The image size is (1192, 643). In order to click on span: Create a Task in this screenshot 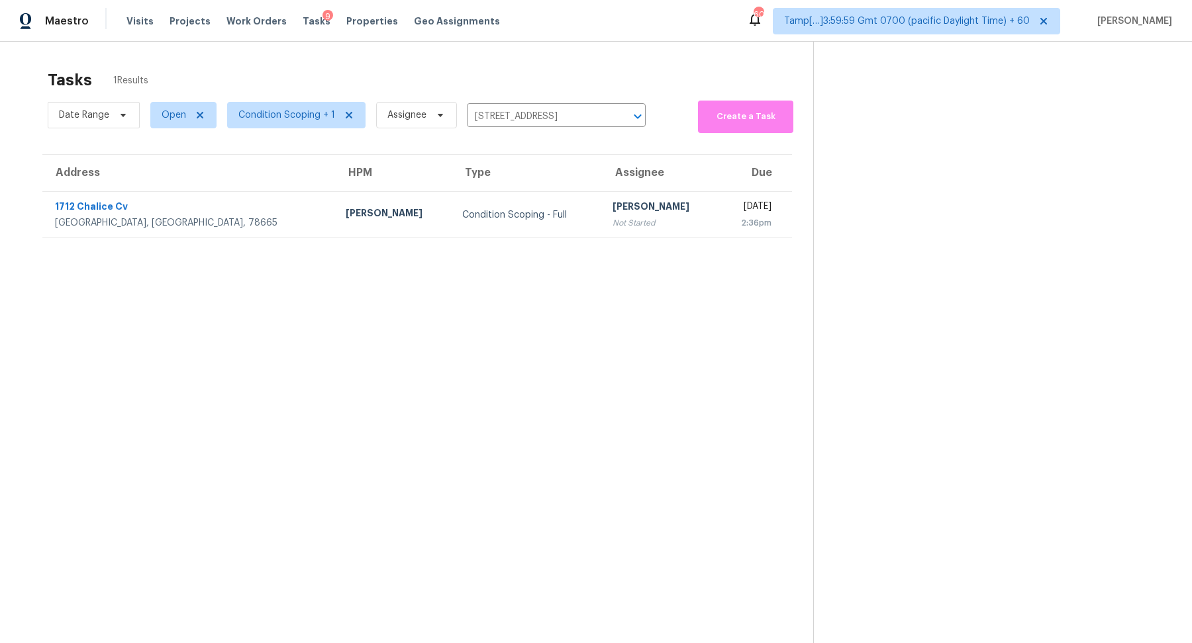, I will do `click(745, 117)`.